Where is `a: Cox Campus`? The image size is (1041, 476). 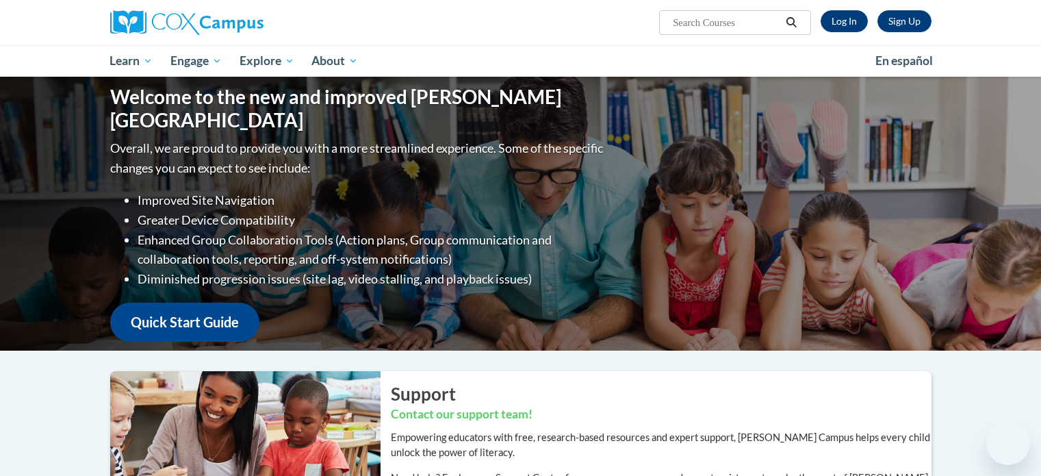 a: Cox Campus is located at coordinates (240, 23).